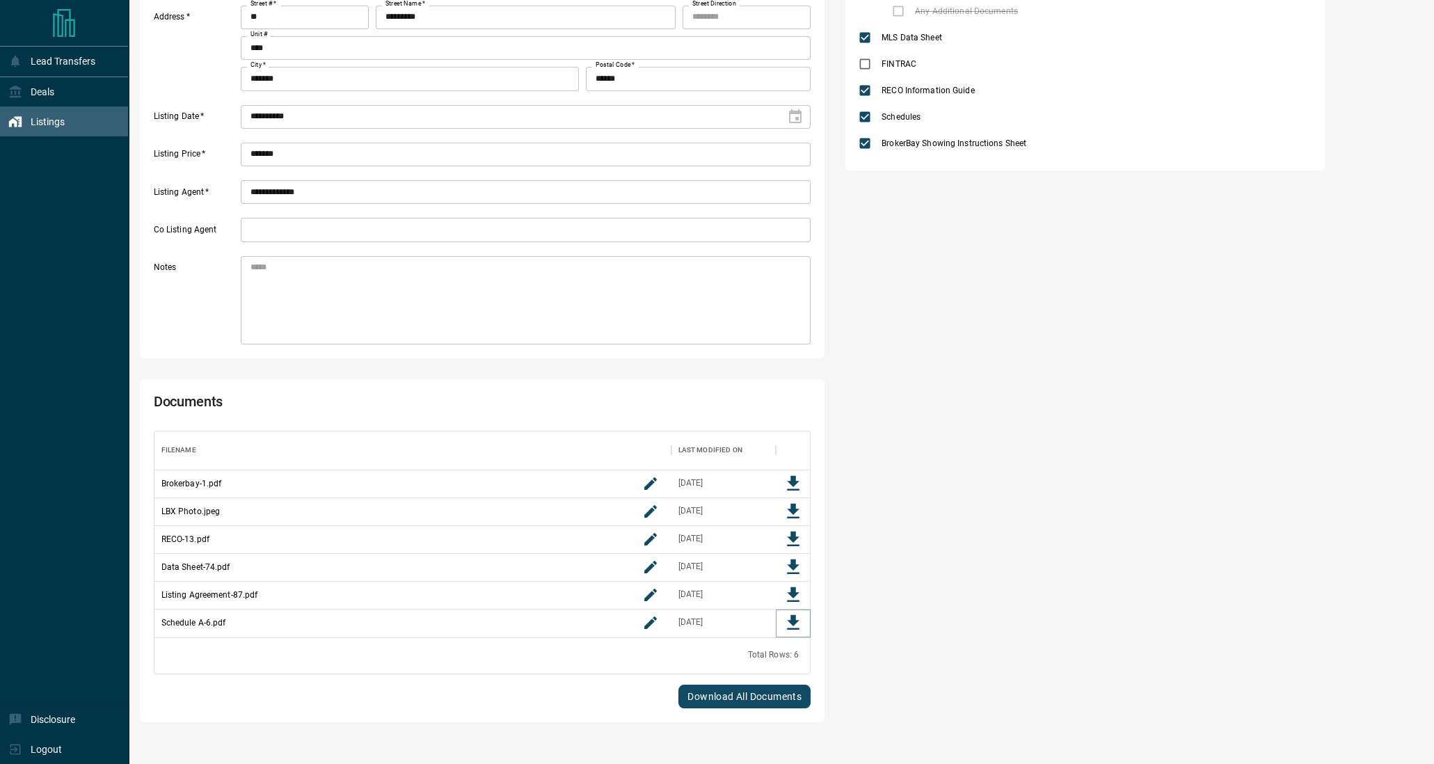  What do you see at coordinates (193, 623) in the screenshot?
I see `p: Schedule A-6.pdf` at bounding box center [193, 623].